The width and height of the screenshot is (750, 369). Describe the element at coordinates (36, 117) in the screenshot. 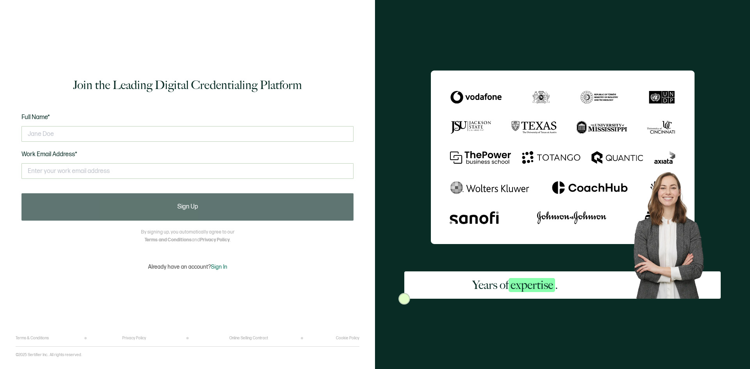

I see `span: Full Name*` at that location.